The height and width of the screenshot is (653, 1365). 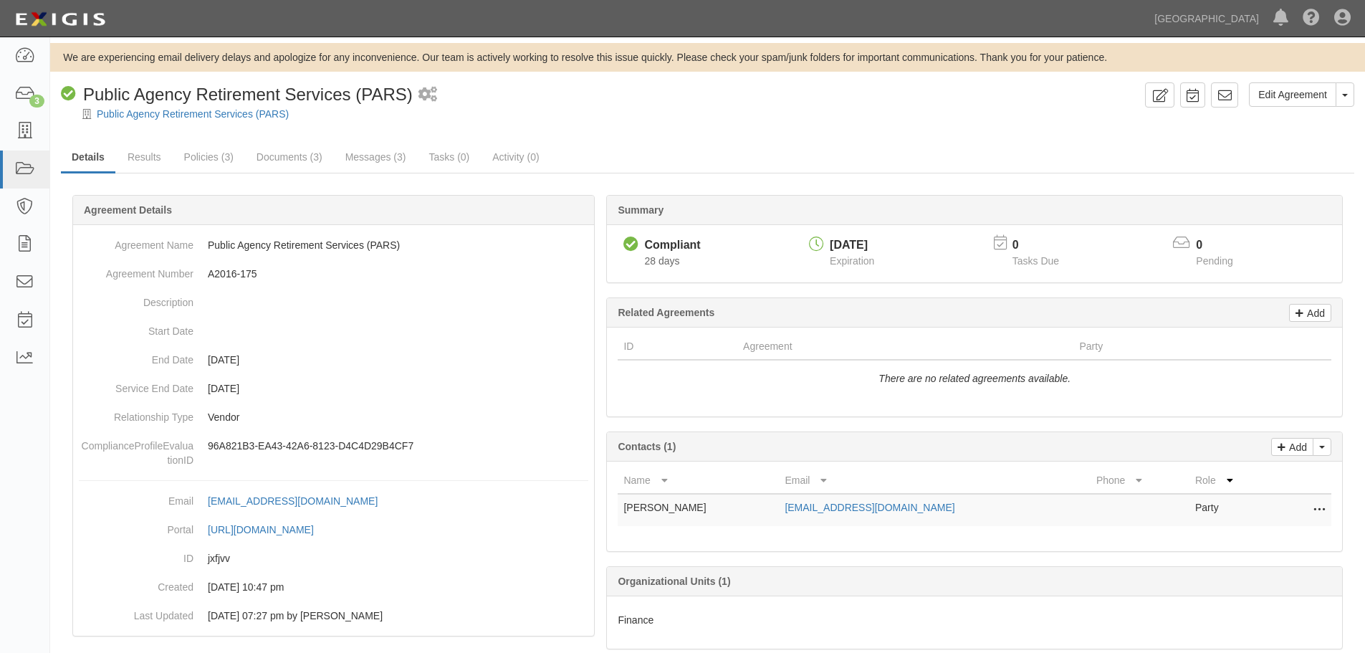 What do you see at coordinates (935, 480) in the screenshot?
I see `th: Email` at bounding box center [935, 480].